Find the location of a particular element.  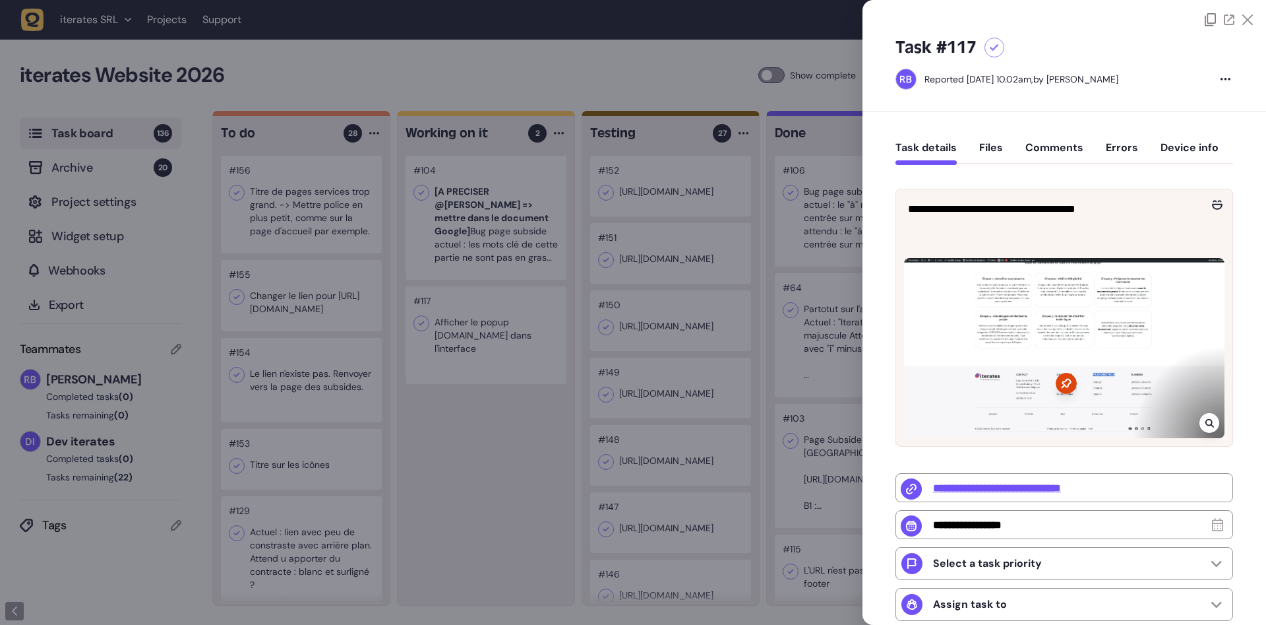

img: Rodolphe Balay is located at coordinates (906, 79).